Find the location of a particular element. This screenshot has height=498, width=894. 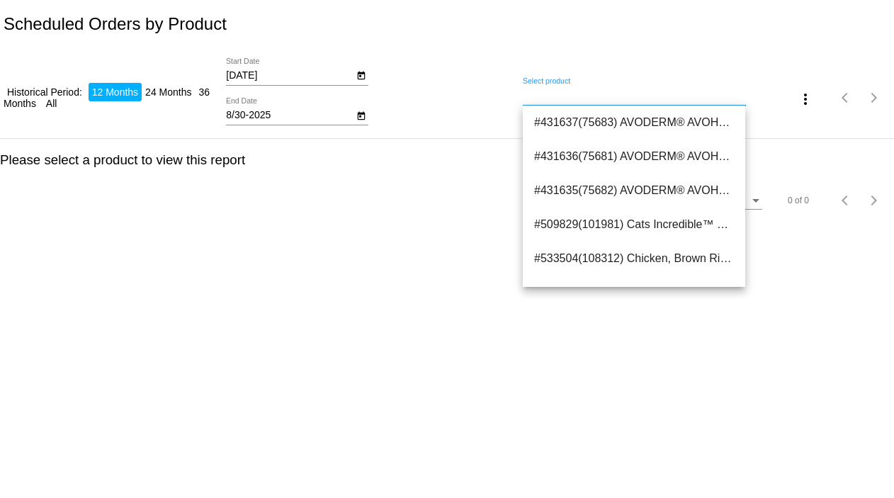

input: Select product is located at coordinates (634, 96).